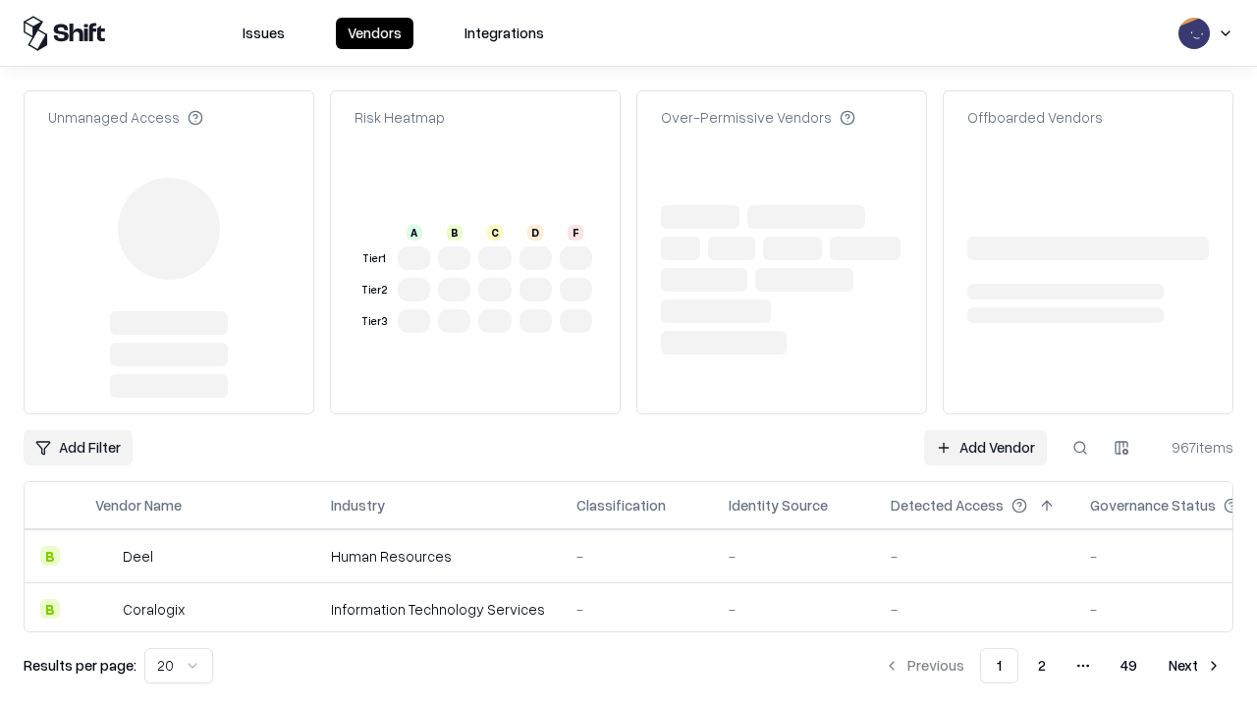  I want to click on img: Coralogix, so click(105, 609).